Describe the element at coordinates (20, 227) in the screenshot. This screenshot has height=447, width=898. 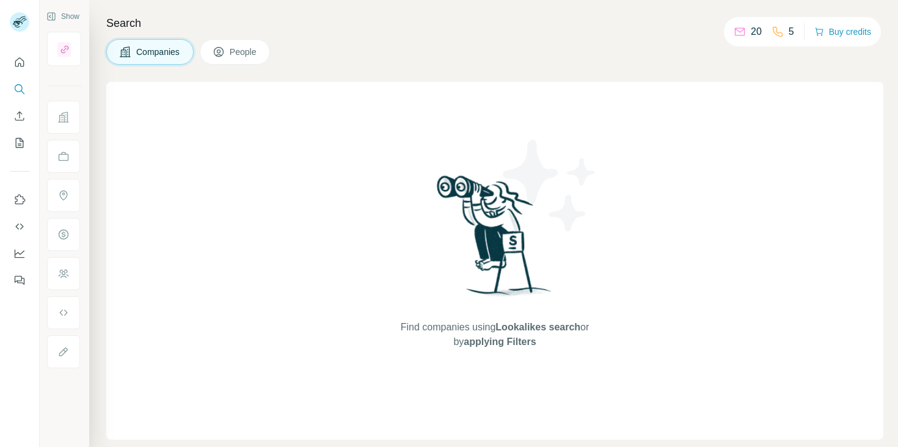
I see `button: Use Surfe API` at that location.